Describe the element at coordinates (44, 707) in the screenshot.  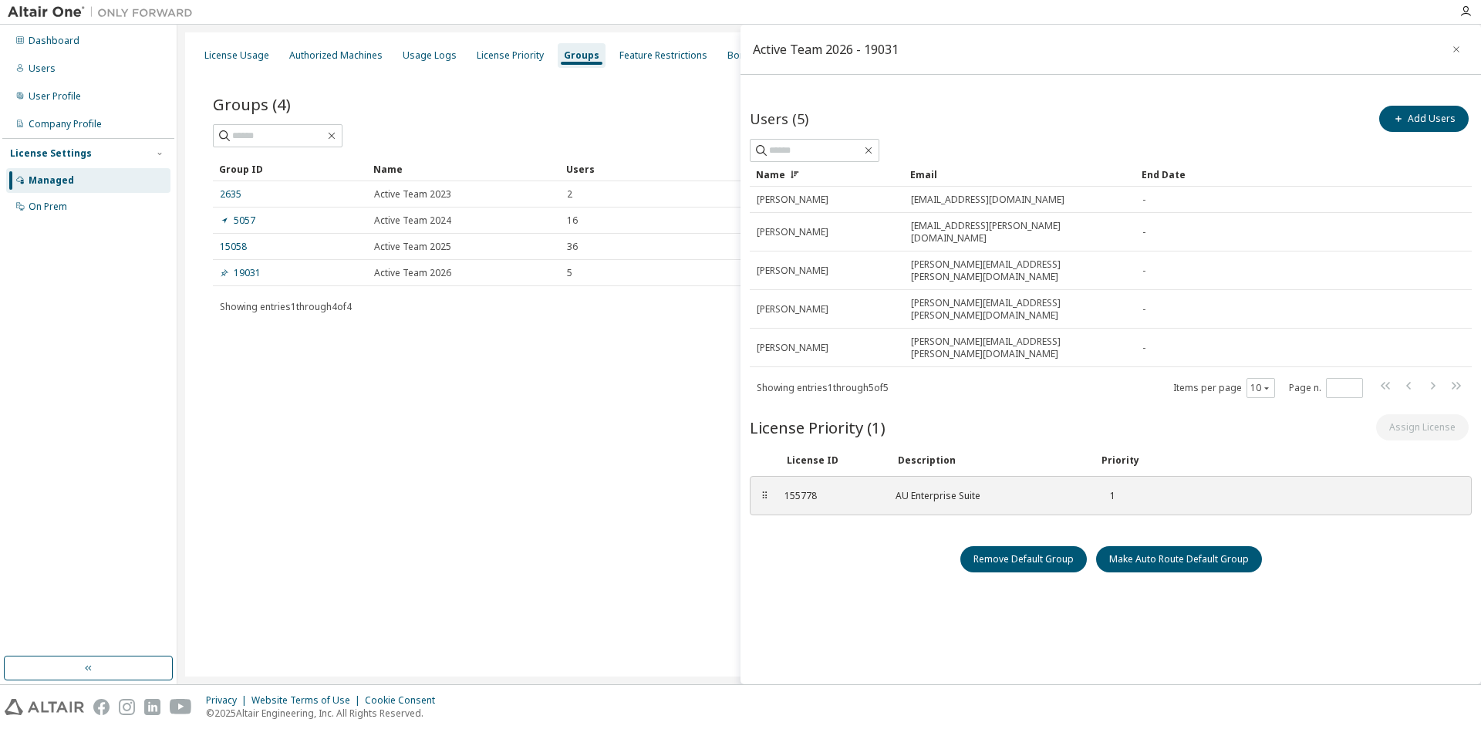
I see `img: altair_logo.svg` at that location.